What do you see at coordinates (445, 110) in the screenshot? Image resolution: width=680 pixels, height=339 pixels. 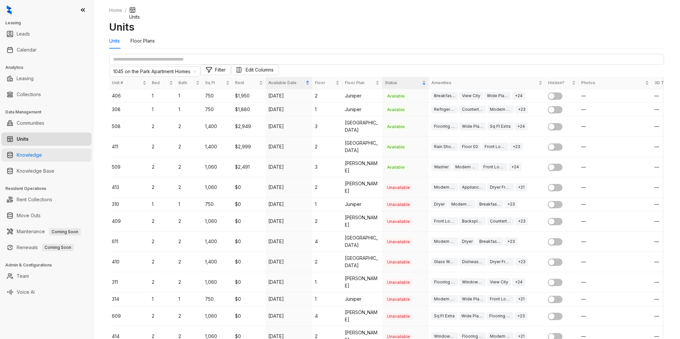 I see `div: Refrigerator Legacy` at bounding box center [445, 110].